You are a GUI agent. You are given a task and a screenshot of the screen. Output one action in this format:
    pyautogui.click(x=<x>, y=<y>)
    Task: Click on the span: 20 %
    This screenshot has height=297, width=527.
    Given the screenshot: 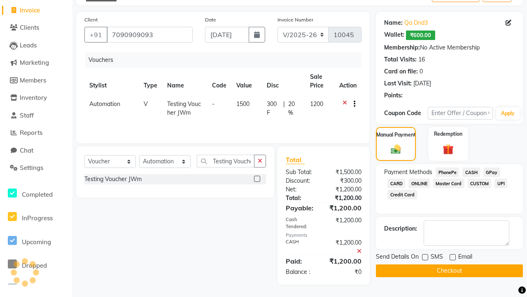 What is the action you would take?
    pyautogui.click(x=294, y=108)
    